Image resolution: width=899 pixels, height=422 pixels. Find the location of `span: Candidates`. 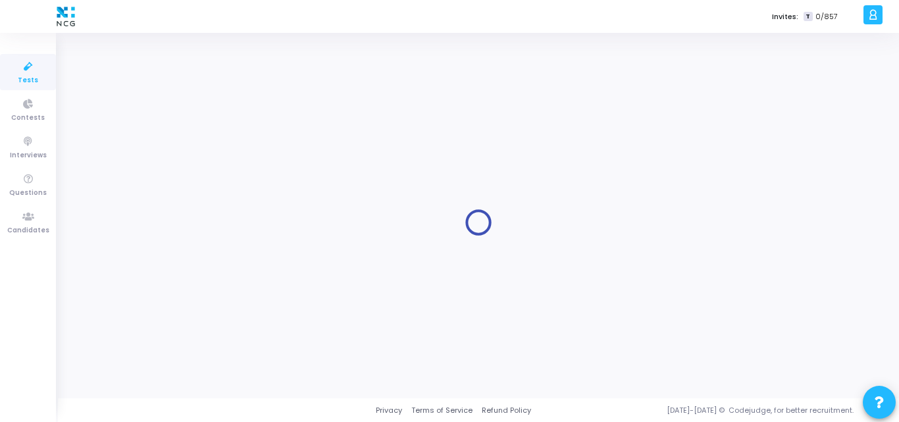

span: Candidates is located at coordinates (28, 230).